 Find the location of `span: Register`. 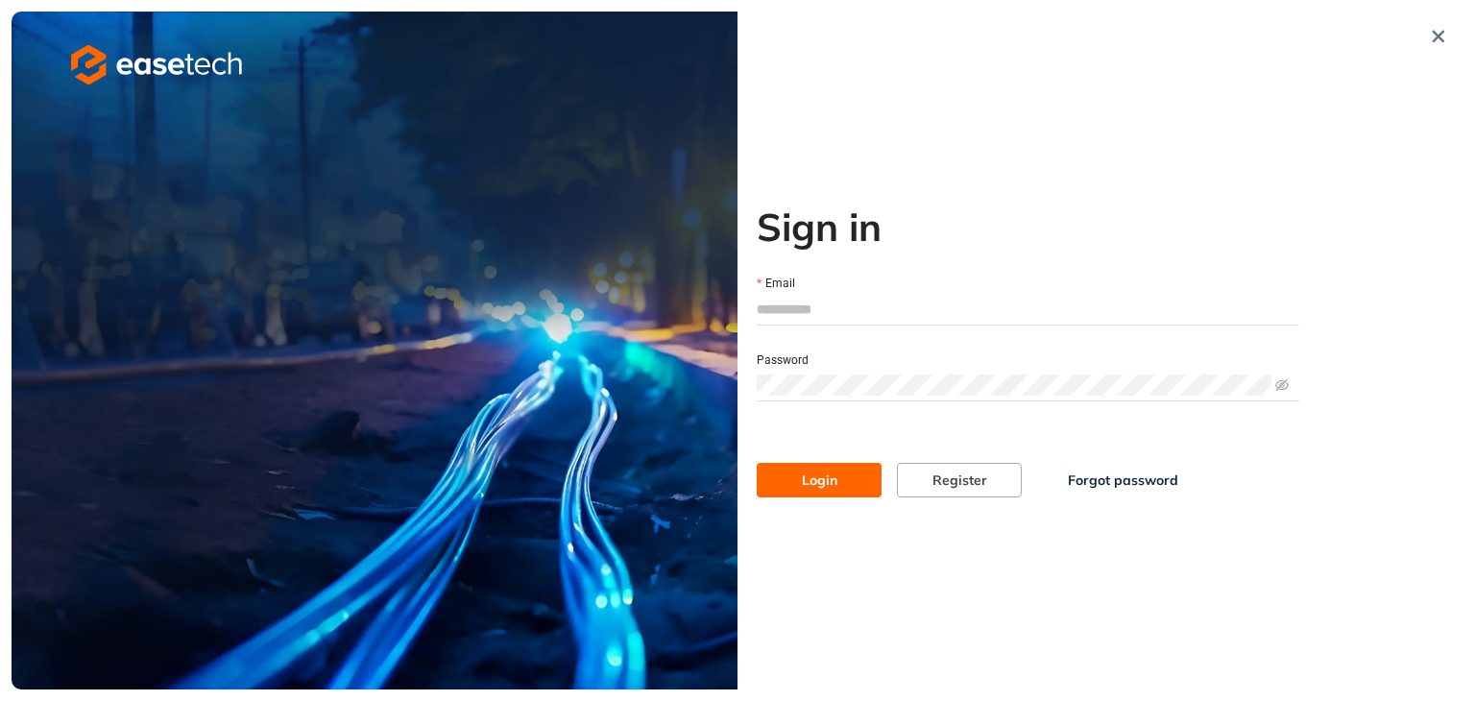

span: Register is located at coordinates (960, 480).